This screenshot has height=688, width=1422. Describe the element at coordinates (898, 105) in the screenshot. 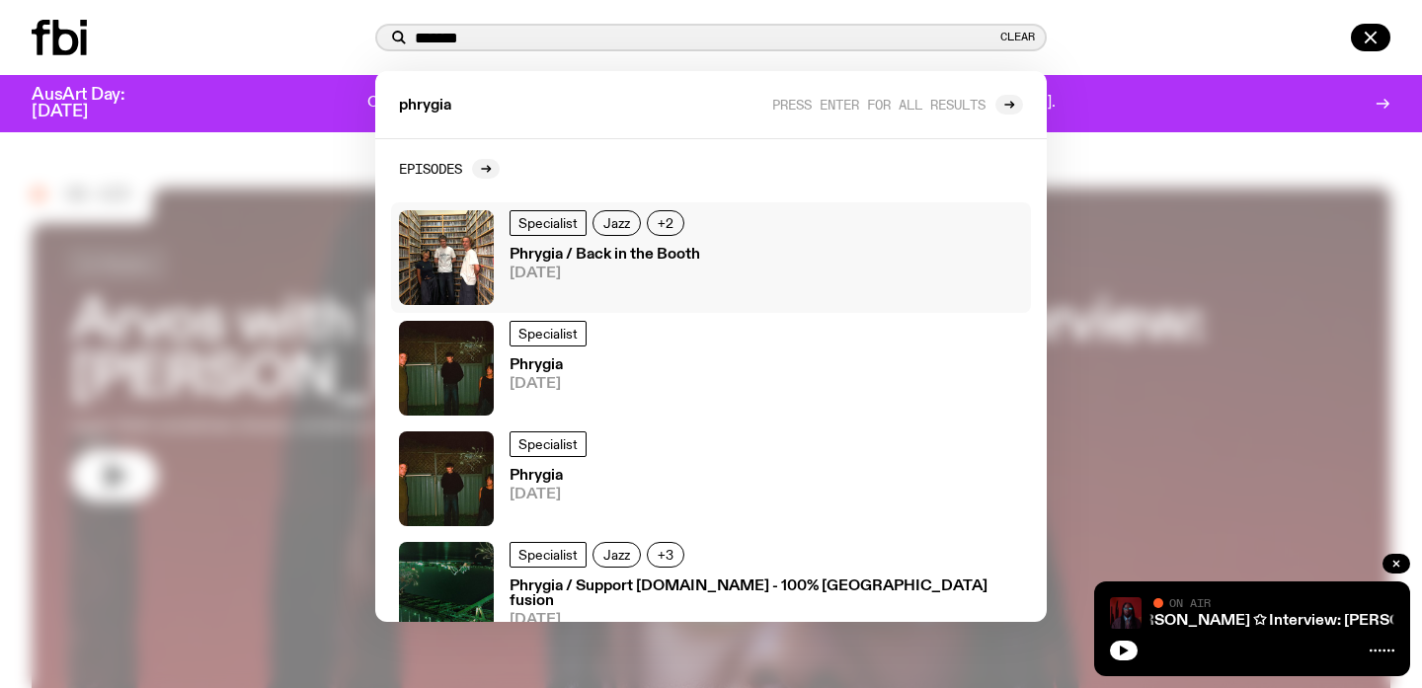

I see `a: Press enter for all results` at that location.